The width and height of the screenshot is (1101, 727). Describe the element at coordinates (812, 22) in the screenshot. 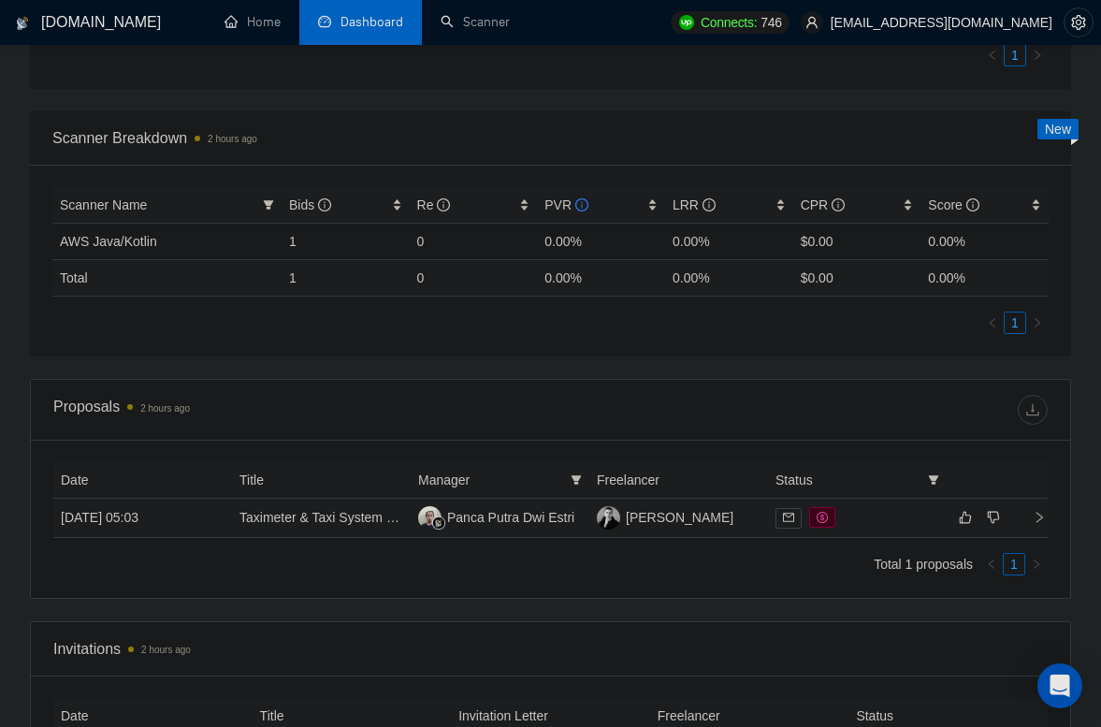

I see `span: user` at that location.